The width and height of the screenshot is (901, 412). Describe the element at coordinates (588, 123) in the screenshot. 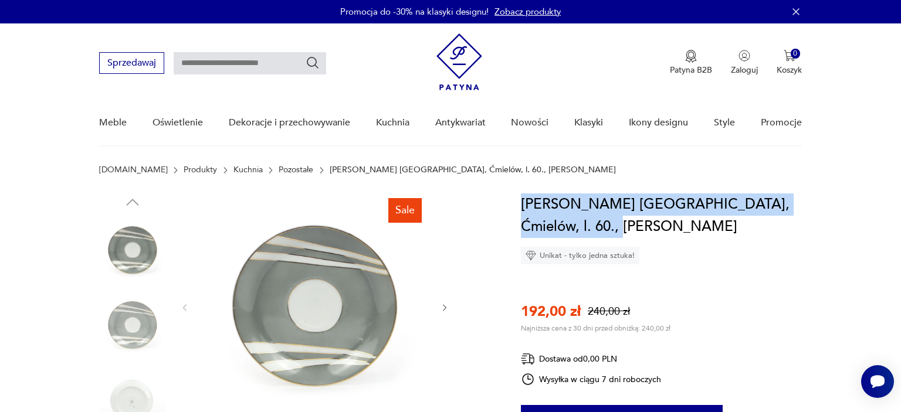

I see `a: Klasyki` at that location.